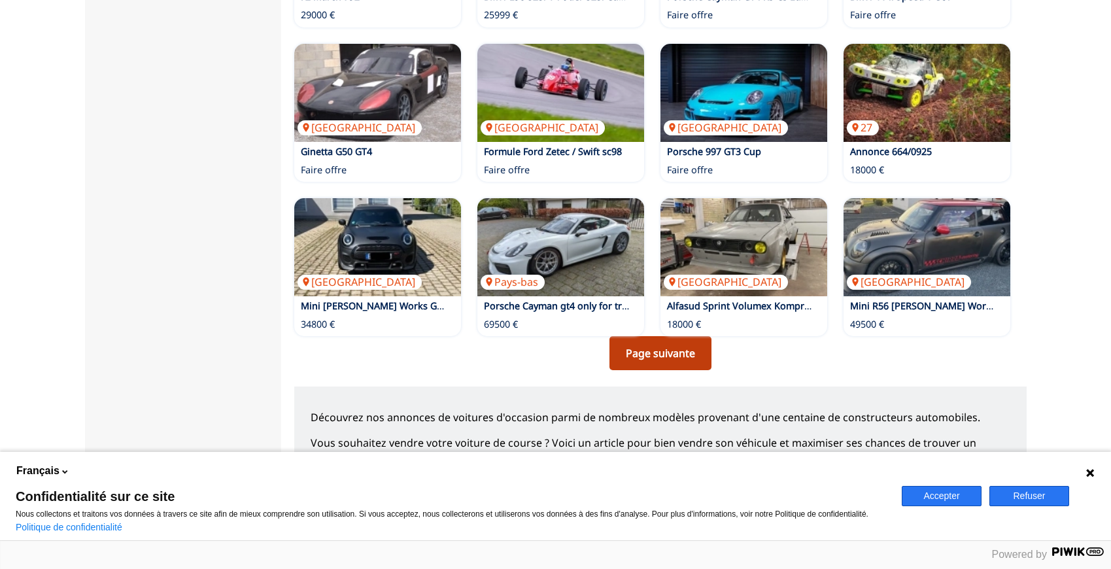 This screenshot has width=1111, height=569. Describe the element at coordinates (560, 247) in the screenshot. I see `img: Porsche Cayman gt4 only for track` at that location.